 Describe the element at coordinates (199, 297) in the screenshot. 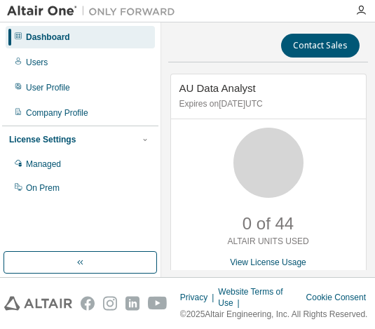

I see `div: Privacy` at that location.